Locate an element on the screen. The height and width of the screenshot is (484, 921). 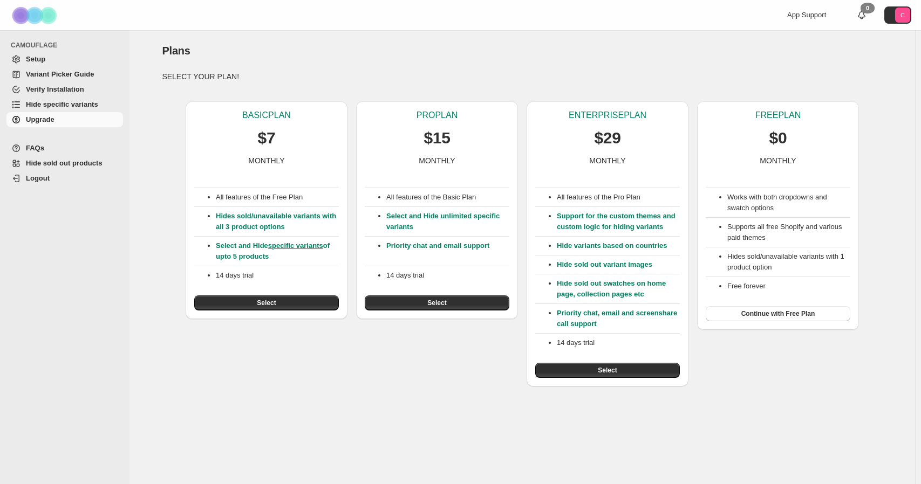
span: Hide specific variants is located at coordinates (62, 104).